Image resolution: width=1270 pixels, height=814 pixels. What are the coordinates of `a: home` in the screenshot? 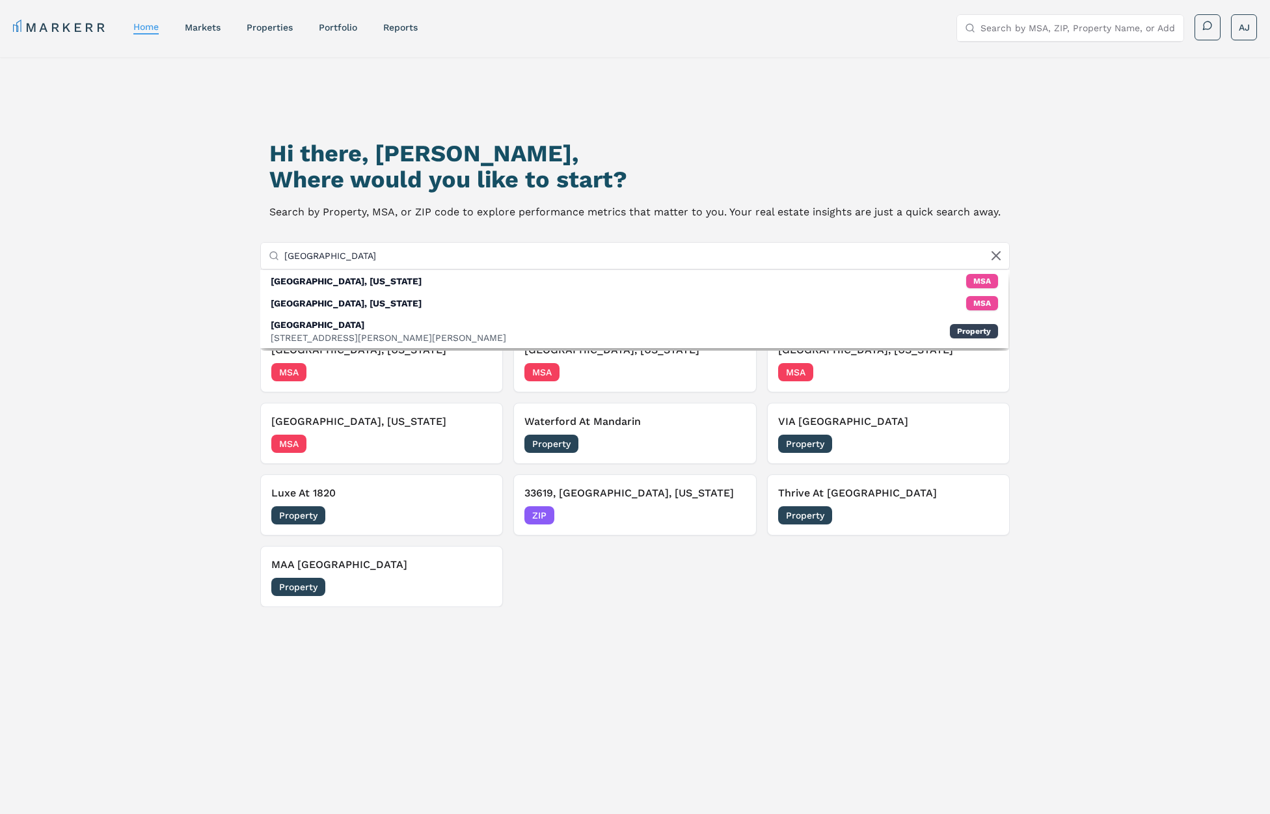 It's located at (146, 27).